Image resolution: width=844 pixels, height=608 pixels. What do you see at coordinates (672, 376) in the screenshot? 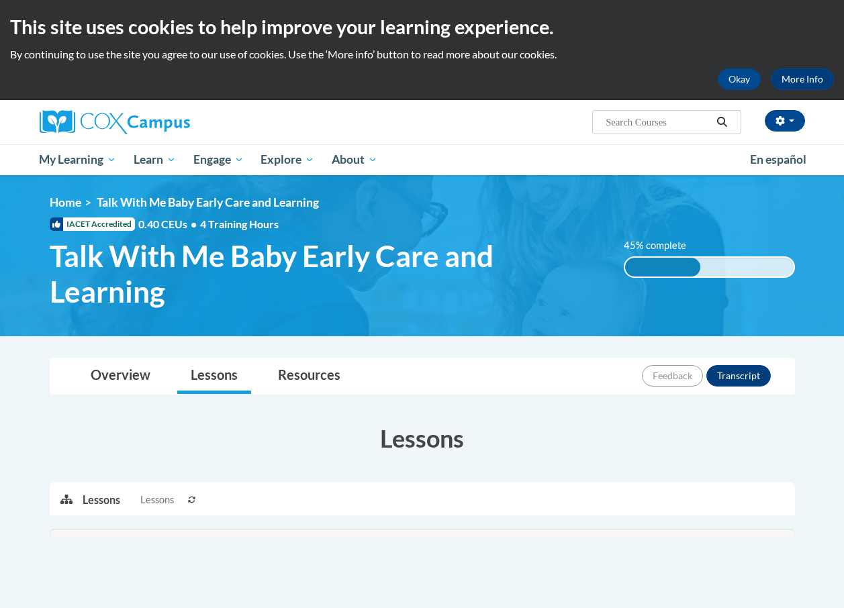
I see `button: Feedback` at bounding box center [672, 376].